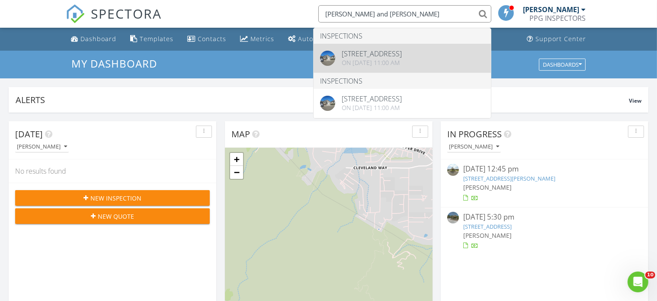 The width and height of the screenshot is (657, 301). Describe the element at coordinates (237, 172) in the screenshot. I see `a: Zoom out` at that location.